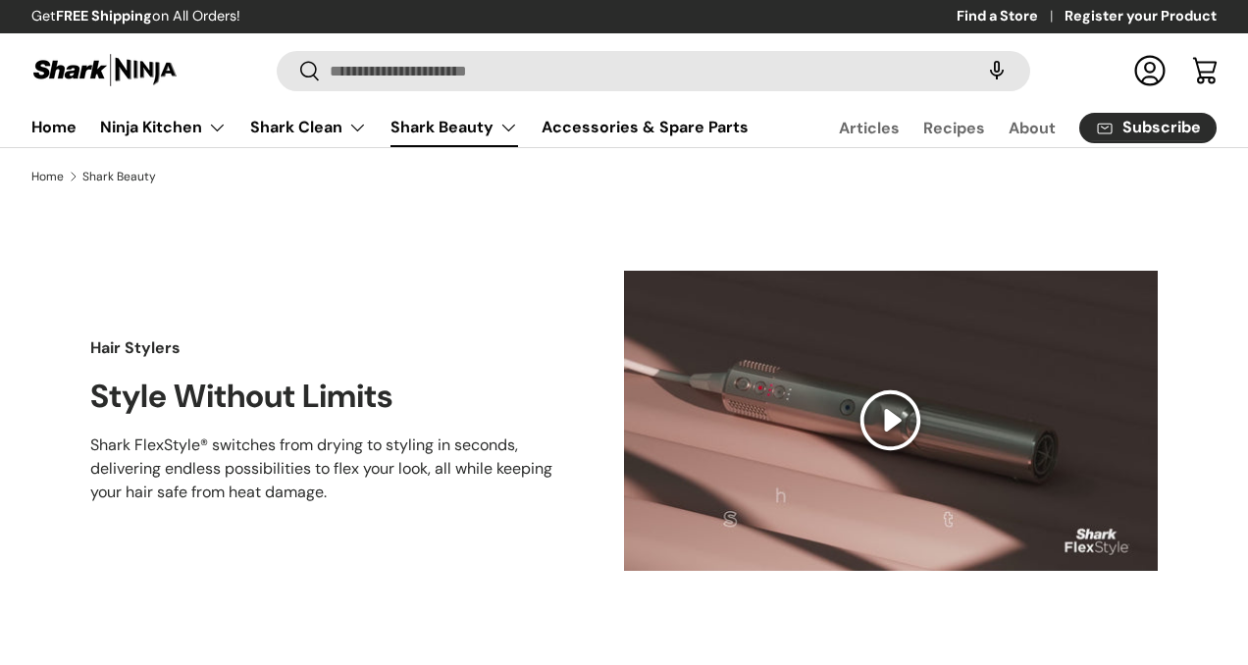 This screenshot has height=665, width=1248. I want to click on p: Hair Stylers​, so click(326, 348).